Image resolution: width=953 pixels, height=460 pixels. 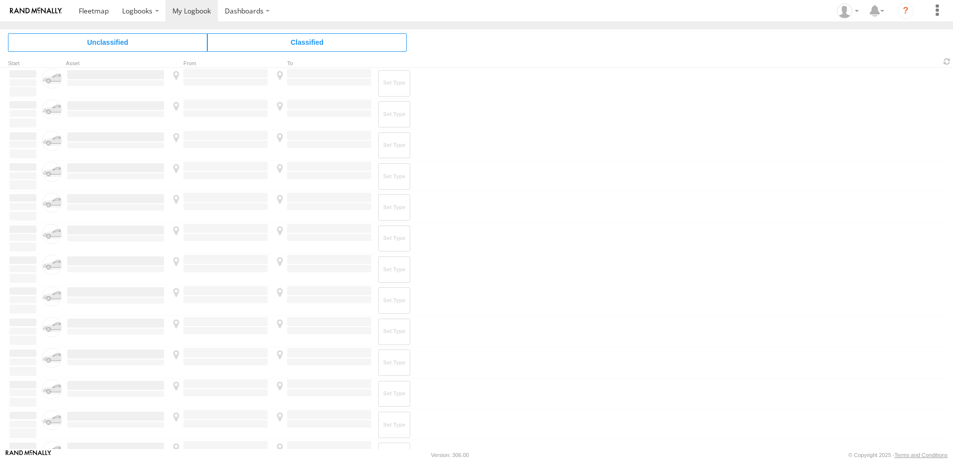 I want to click on div: Click to Sort, so click(x=23, y=64).